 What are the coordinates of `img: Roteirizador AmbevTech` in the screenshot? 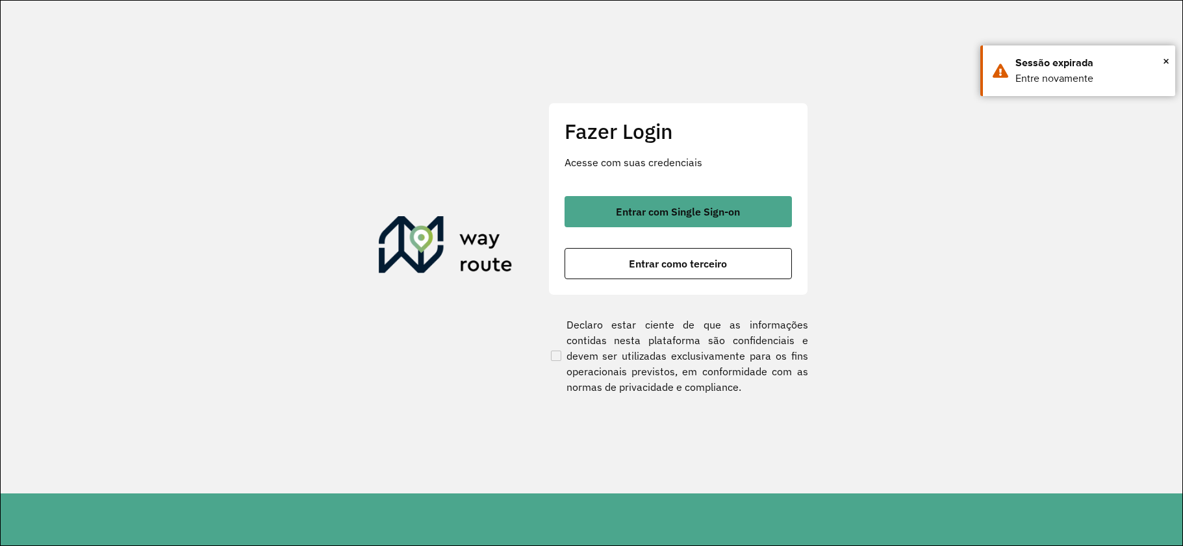 It's located at (446, 248).